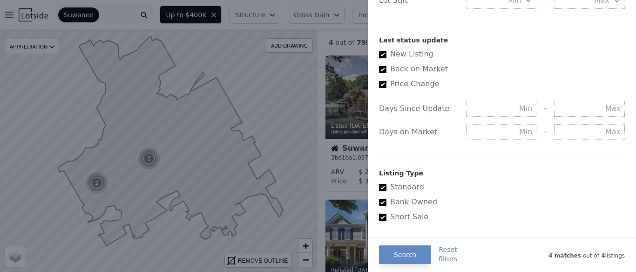 The image size is (636, 272). Describe the element at coordinates (602, 255) in the screenshot. I see `span: 4` at that location.